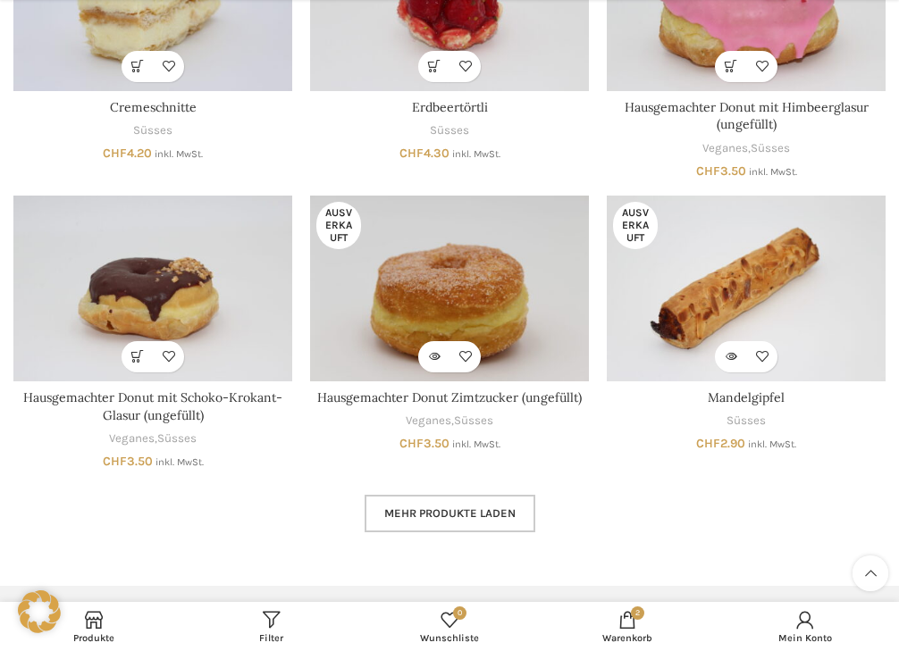 The width and height of the screenshot is (899, 651). What do you see at coordinates (720, 443) in the screenshot?
I see `bdi: 2.90` at bounding box center [720, 443].